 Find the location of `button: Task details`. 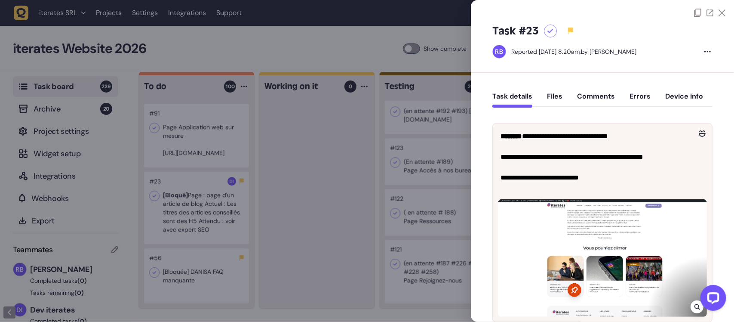

button: Task details is located at coordinates (512, 100).